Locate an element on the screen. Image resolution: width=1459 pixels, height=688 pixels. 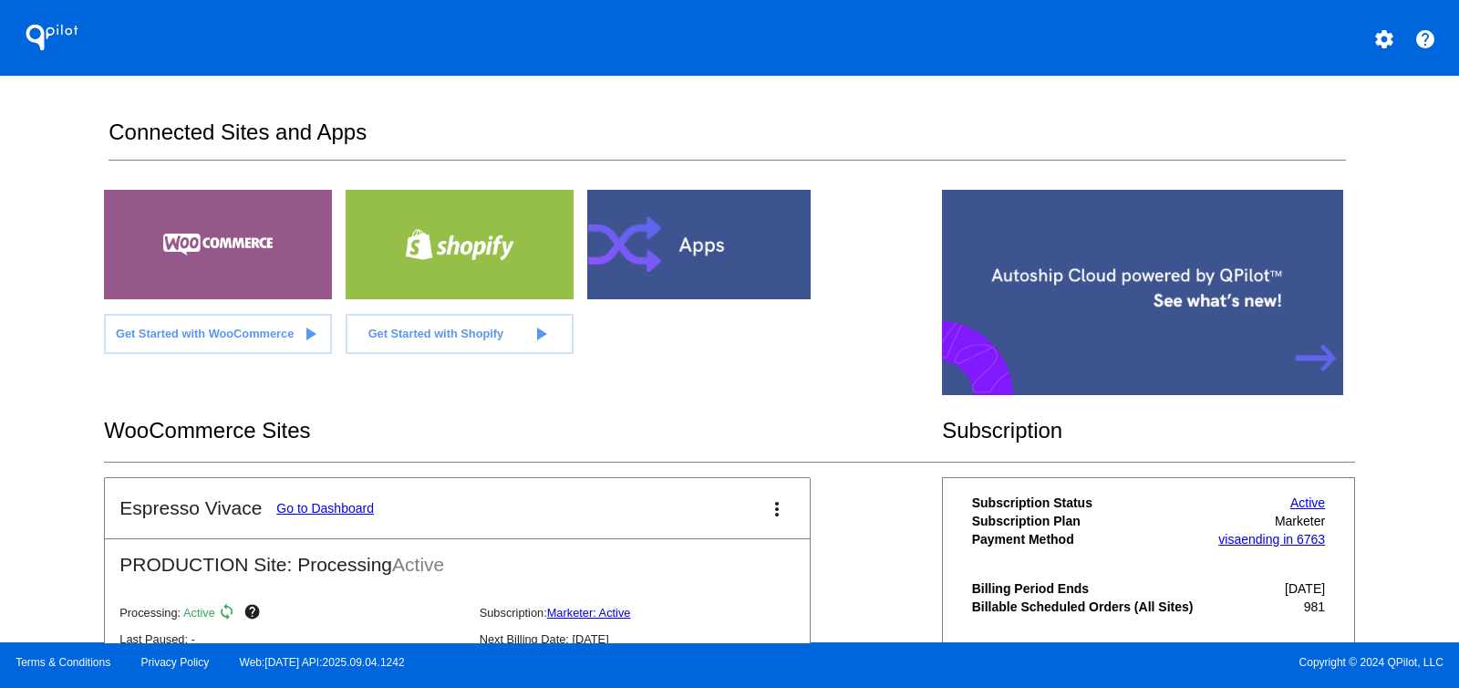
a: visaending in 6763 is located at coordinates (1271, 539).